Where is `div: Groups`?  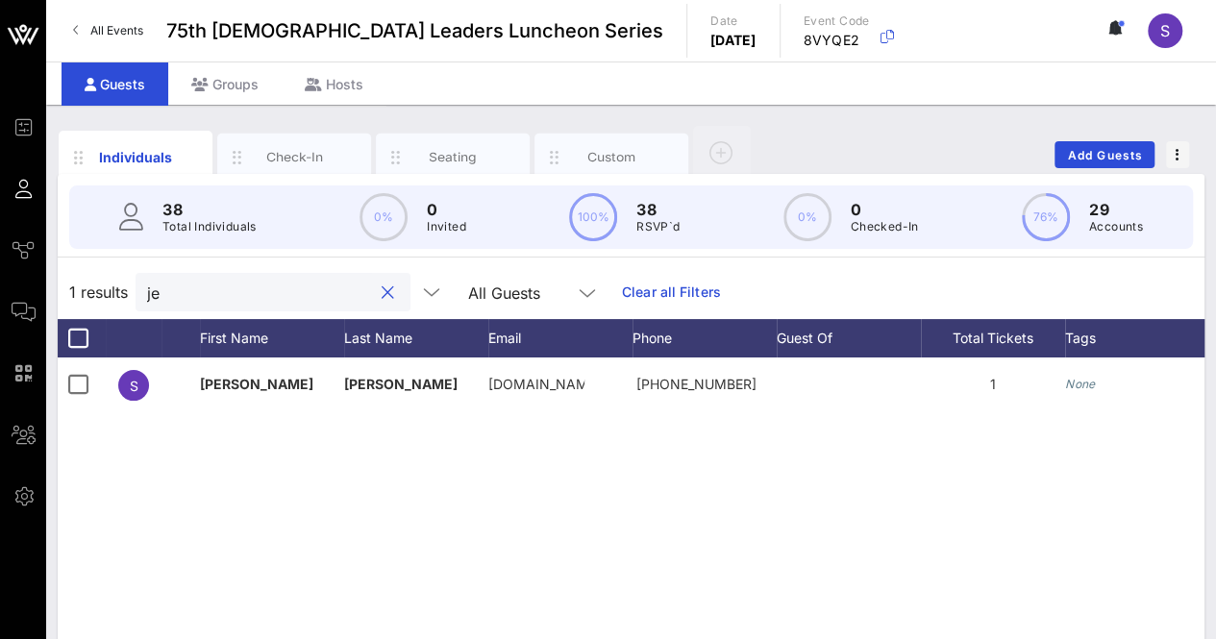
div: Groups is located at coordinates (225, 84).